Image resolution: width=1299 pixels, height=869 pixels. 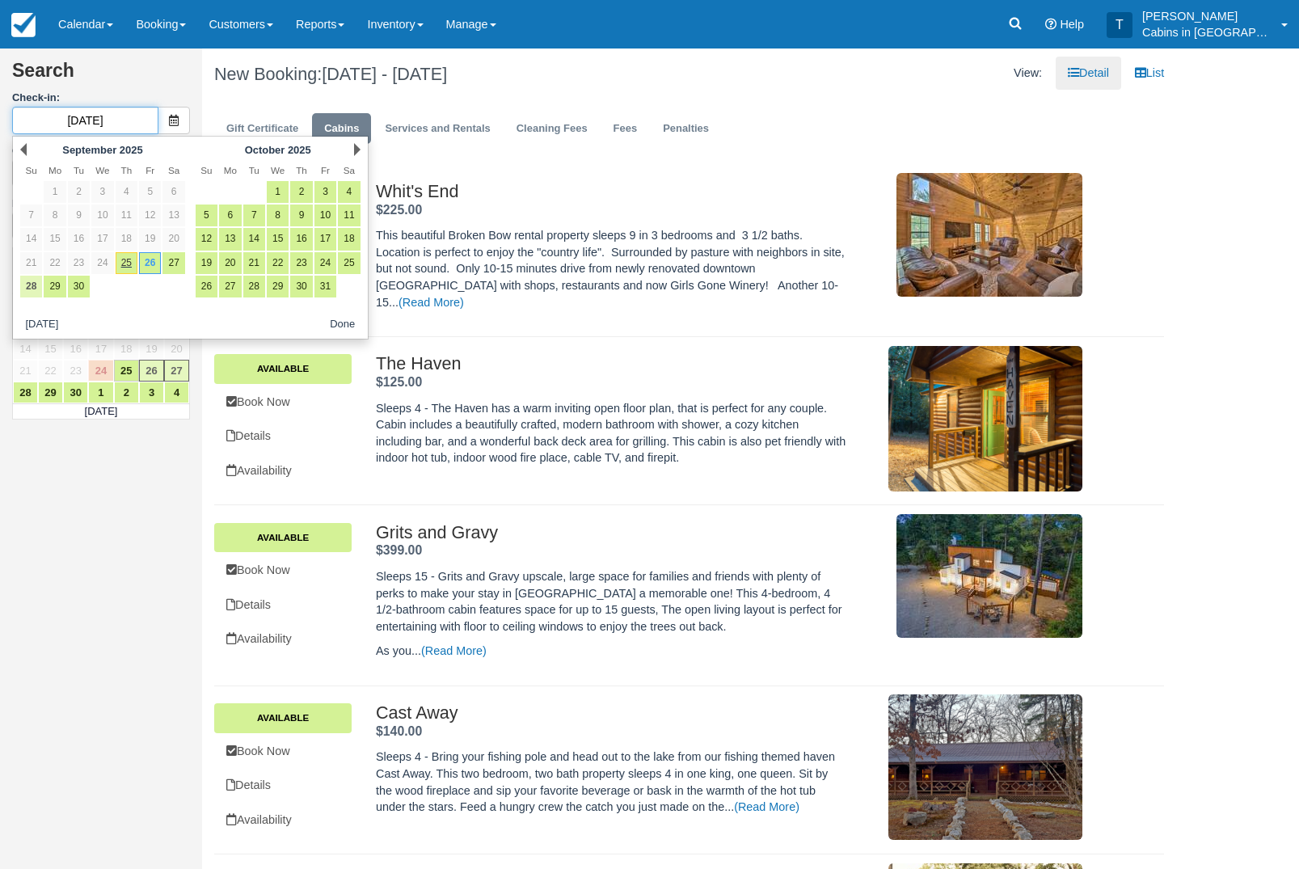 What do you see at coordinates (1088, 73) in the screenshot?
I see `a: Detail` at bounding box center [1088, 73].